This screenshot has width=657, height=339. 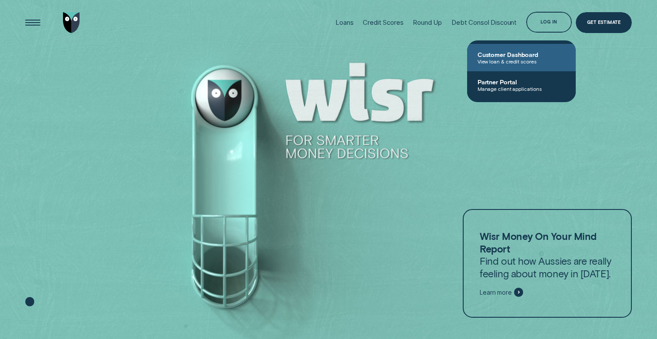 I want to click on div: Round Up, so click(x=427, y=23).